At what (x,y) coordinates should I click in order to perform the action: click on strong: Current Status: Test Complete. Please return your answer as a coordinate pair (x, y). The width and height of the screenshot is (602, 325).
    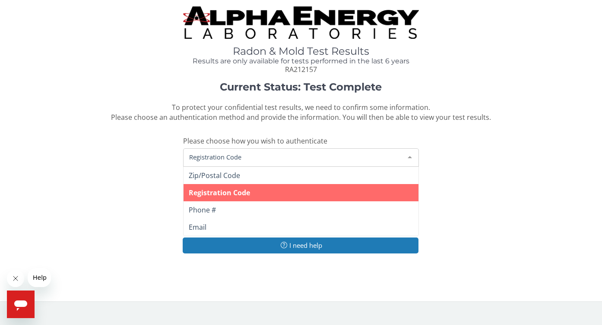
    Looking at the image, I should click on (300, 87).